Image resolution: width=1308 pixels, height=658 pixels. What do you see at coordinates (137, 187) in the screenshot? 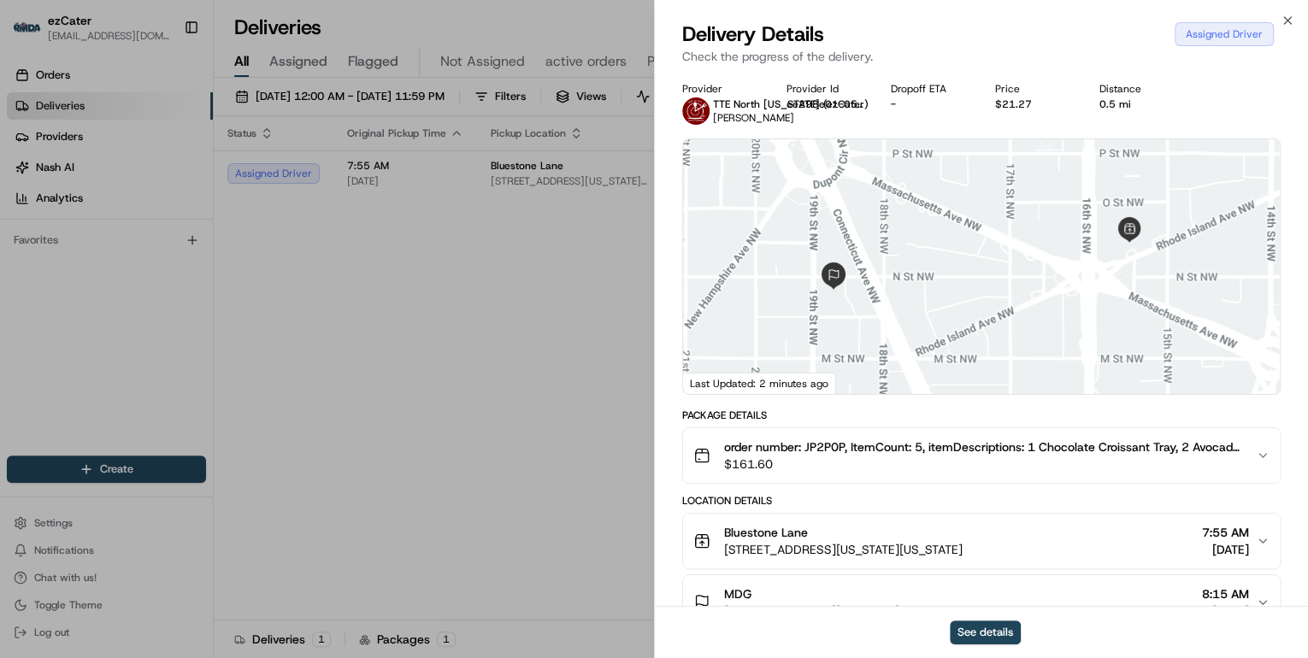
I see `div: We're available if you need us!` at bounding box center [137, 187].